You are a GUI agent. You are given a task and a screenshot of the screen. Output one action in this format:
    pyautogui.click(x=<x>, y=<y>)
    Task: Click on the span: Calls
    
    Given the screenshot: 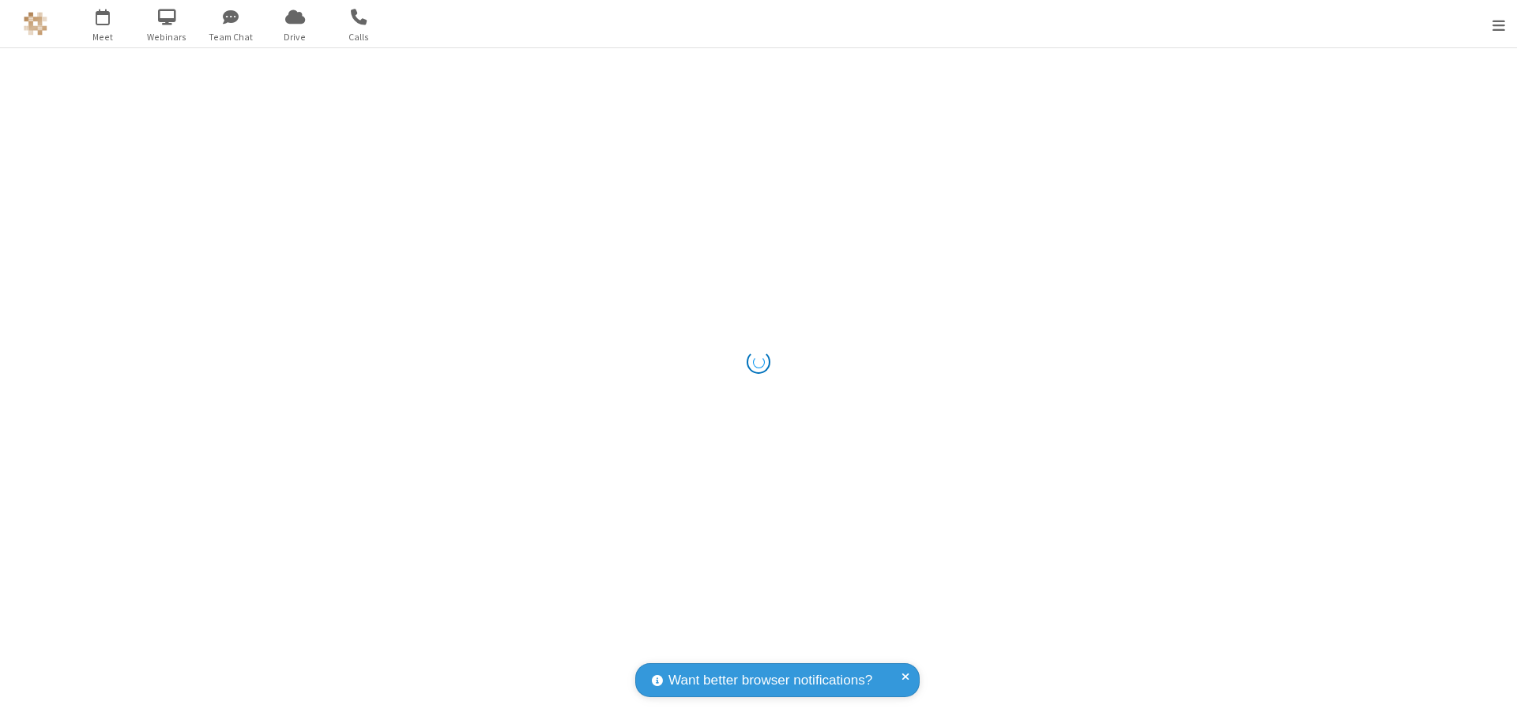 What is the action you would take?
    pyautogui.click(x=359, y=37)
    